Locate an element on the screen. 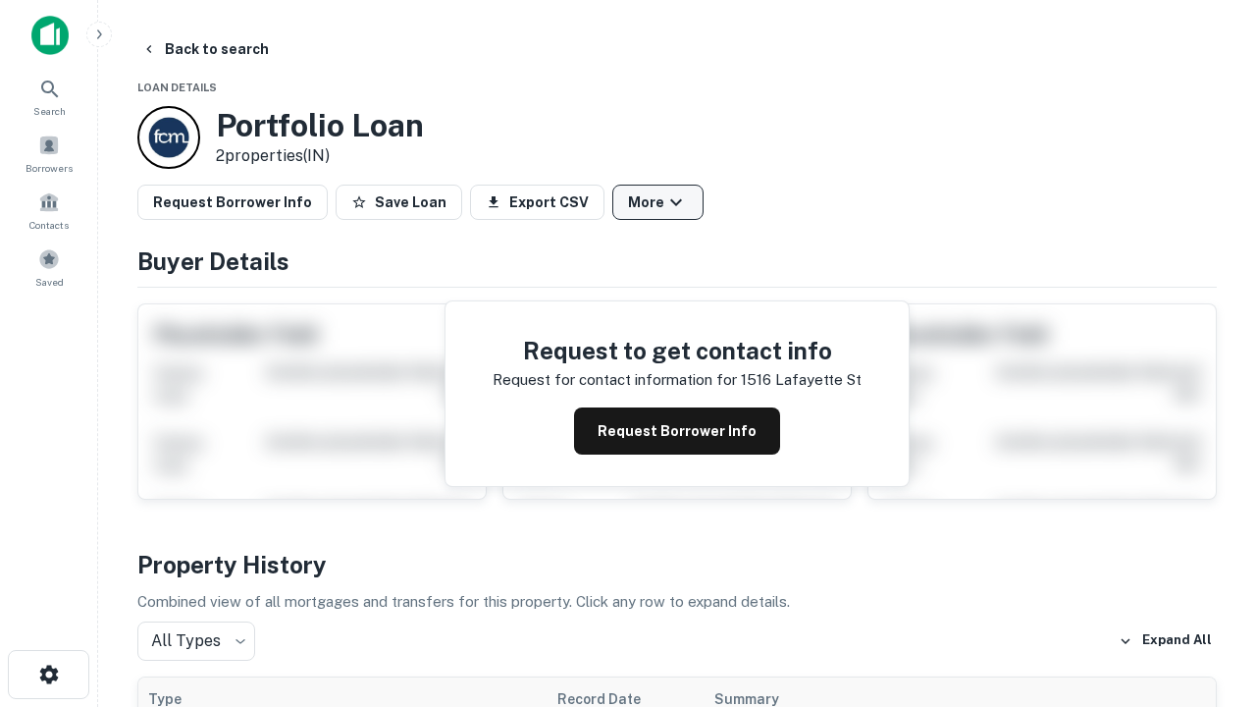 This screenshot has width=1256, height=707. button: Back to search is located at coordinates (205, 49).